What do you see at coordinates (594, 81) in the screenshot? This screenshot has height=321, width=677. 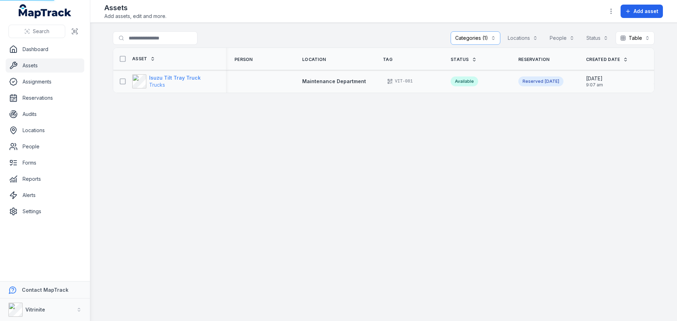 I see `time: 03/07/2025, 9:07:52 am` at bounding box center [594, 81].